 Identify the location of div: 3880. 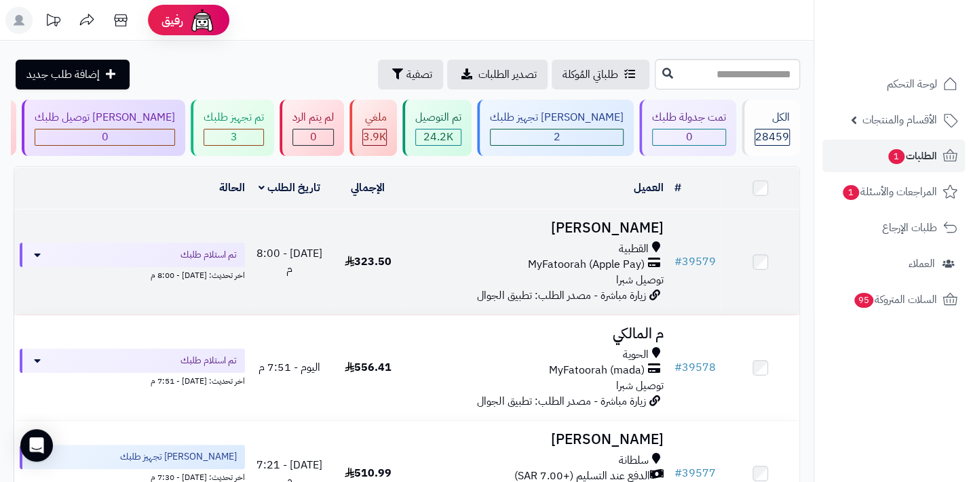
(375, 137).